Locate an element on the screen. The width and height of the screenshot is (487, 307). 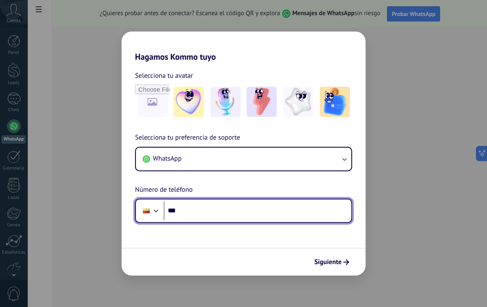
img: -3.jpeg is located at coordinates (261, 102).